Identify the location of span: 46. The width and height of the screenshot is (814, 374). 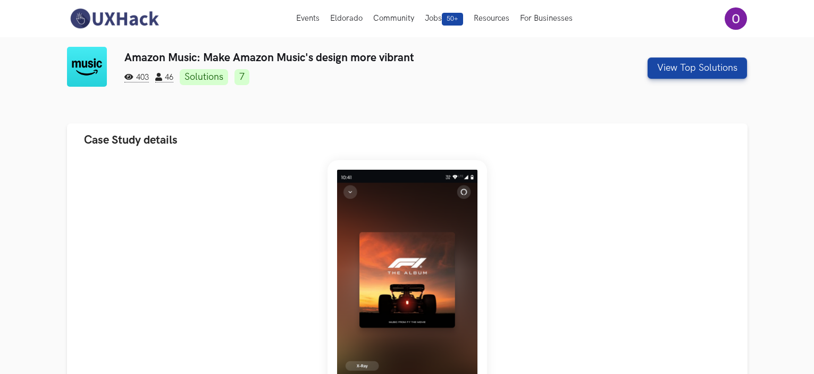
(164, 78).